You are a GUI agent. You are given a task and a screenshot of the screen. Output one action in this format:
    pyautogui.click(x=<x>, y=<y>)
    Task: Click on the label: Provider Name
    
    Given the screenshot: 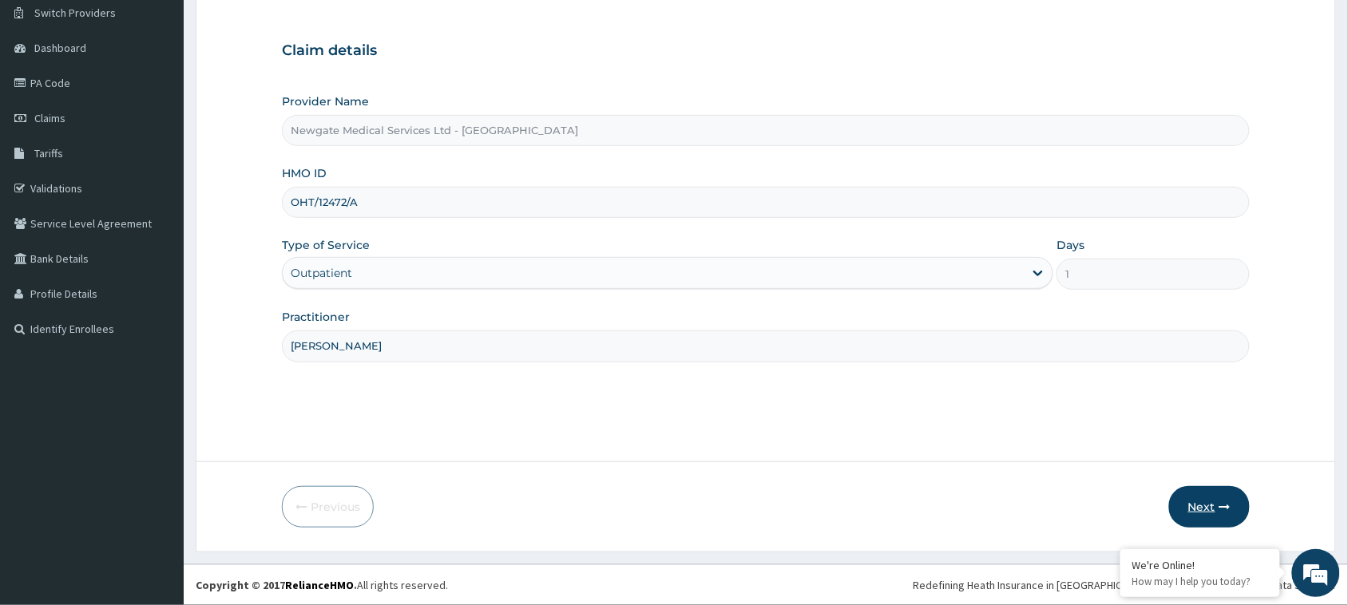 What is the action you would take?
    pyautogui.click(x=325, y=101)
    